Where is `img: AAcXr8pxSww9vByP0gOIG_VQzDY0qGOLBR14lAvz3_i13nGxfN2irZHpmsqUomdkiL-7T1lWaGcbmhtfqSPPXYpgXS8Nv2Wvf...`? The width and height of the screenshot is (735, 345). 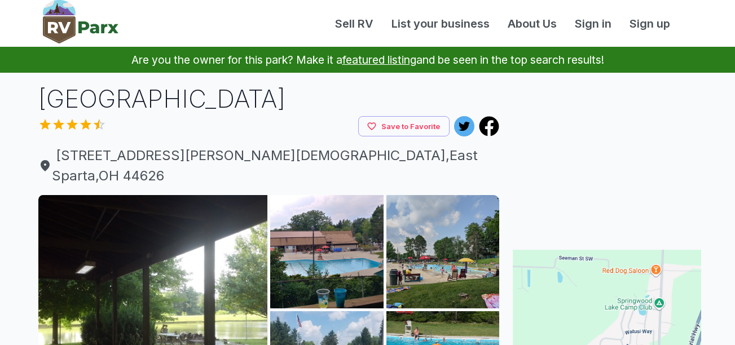
img: AAcXr8pxSww9vByP0gOIG_VQzDY0qGOLBR14lAvz3_i13nGxfN2irZHpmsqUomdkiL-7T1lWaGcbmhtfqSPPXYpgXS8Nv2Wvf... is located at coordinates (443, 251).